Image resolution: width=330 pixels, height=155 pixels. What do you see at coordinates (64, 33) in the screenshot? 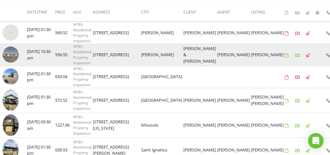
I see `td: 569.52` at bounding box center [64, 33].